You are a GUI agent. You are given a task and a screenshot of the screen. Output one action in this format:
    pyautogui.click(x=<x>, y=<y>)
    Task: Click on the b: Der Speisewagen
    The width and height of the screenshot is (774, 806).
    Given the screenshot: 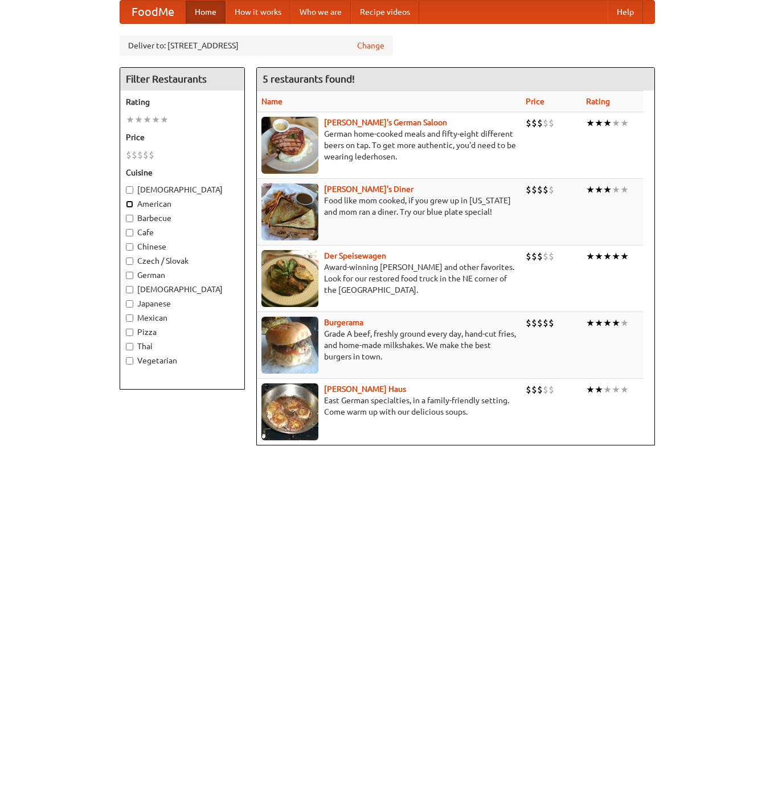 What is the action you would take?
    pyautogui.click(x=355, y=256)
    